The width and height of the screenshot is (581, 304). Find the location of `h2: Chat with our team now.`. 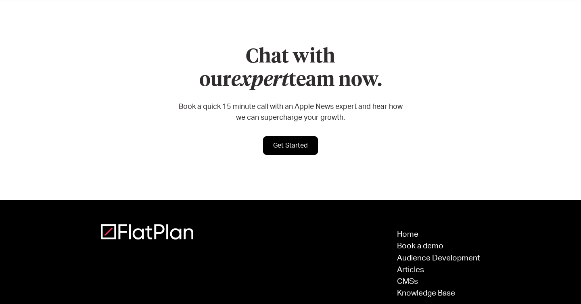

h2: Chat with our team now. is located at coordinates (290, 69).